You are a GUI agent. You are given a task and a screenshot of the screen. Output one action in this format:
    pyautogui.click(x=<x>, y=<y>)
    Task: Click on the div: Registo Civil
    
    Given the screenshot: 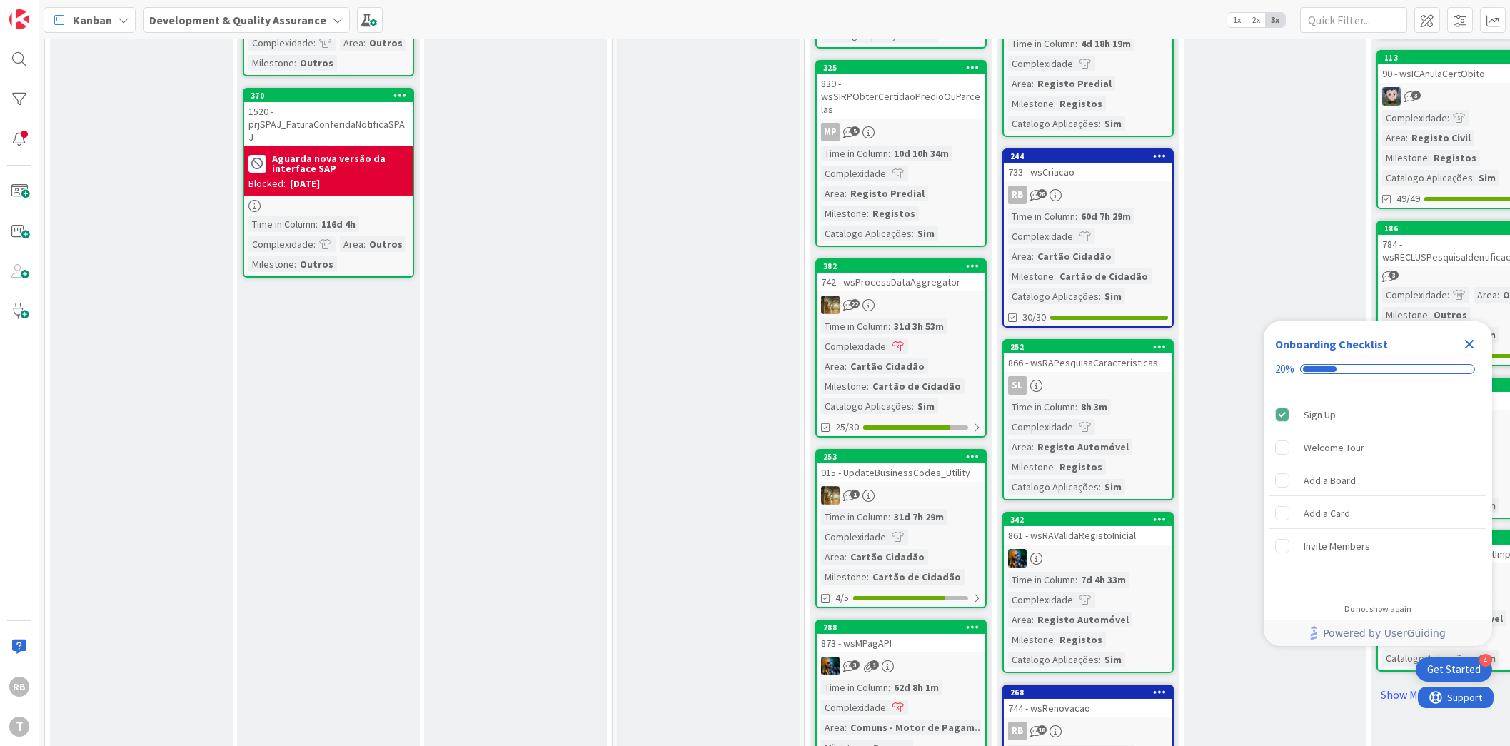 What is the action you would take?
    pyautogui.click(x=1441, y=138)
    